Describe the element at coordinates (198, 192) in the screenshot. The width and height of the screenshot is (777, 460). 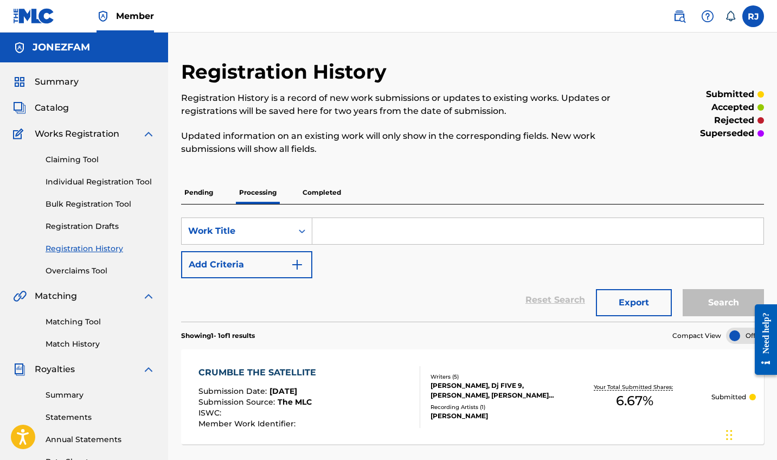
I see `p: Pending` at that location.